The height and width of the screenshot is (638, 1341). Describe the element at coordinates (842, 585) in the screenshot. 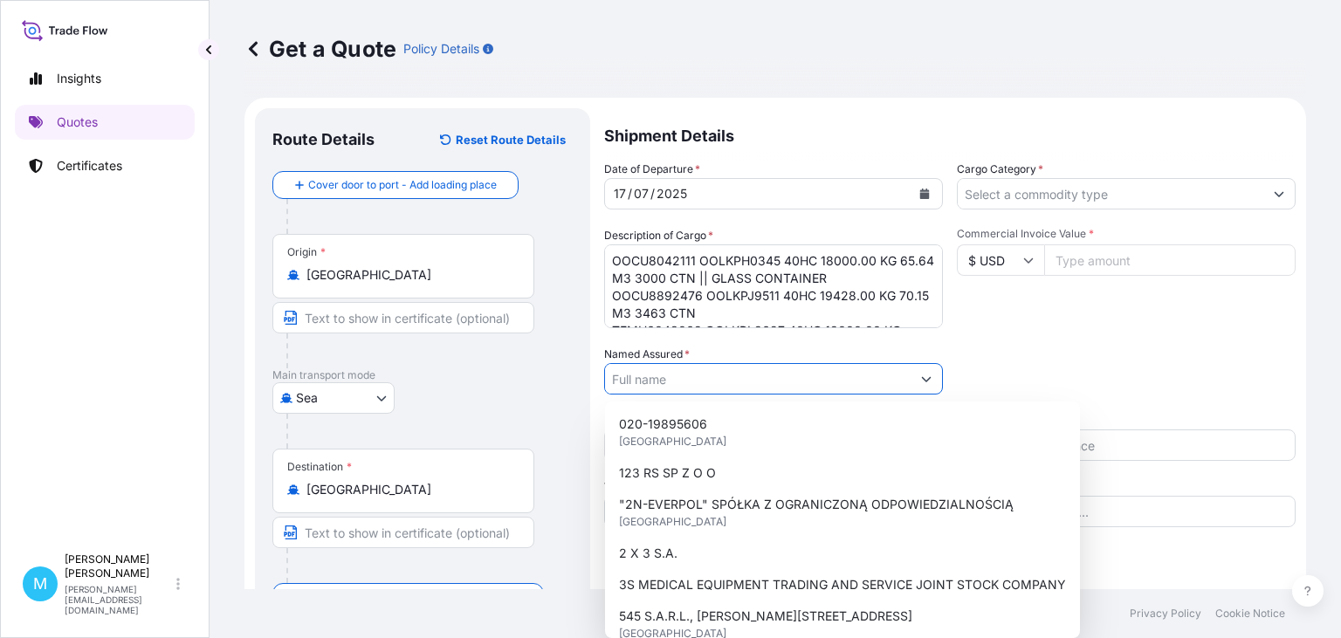

I see `span: 3S MEDICAL EQUIPMENT TRADING AND SERVICE JOINT STOCK COMPANY` at that location.